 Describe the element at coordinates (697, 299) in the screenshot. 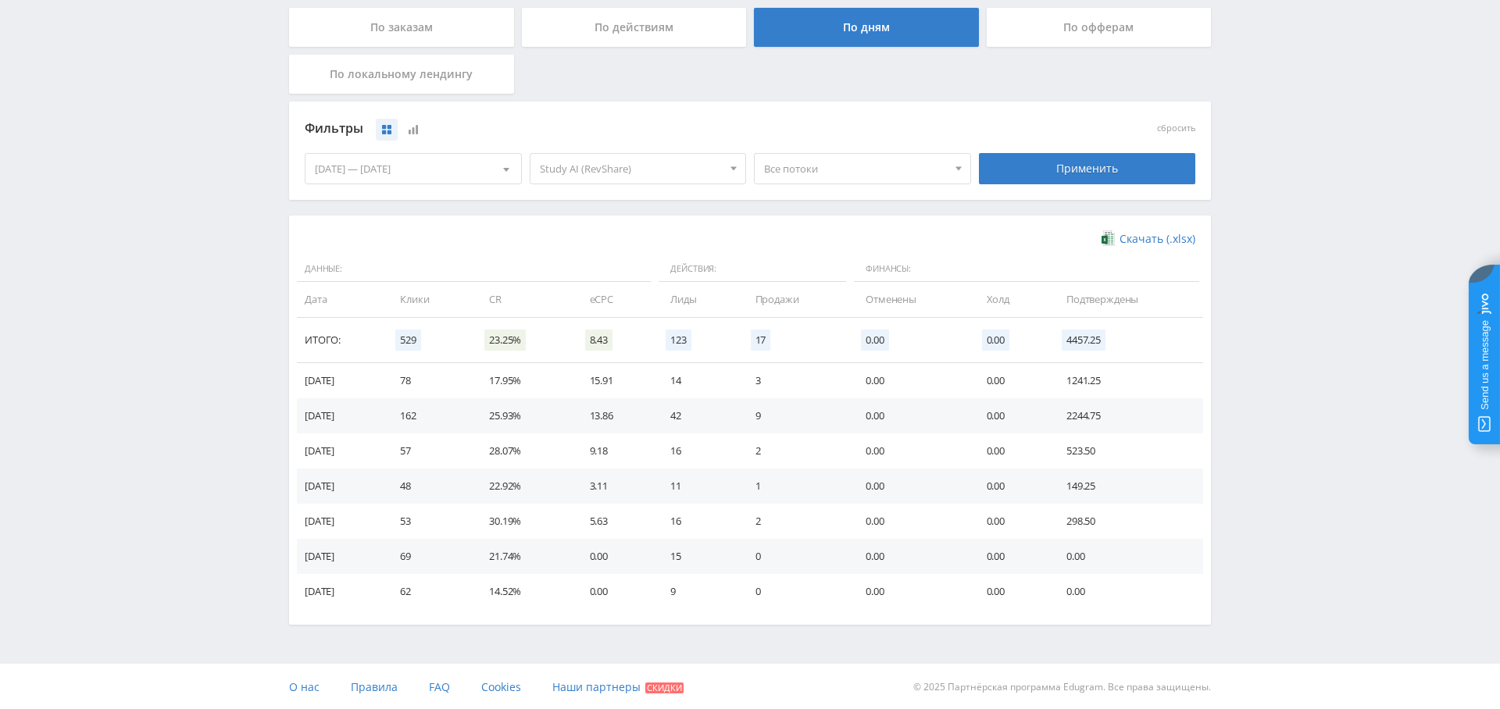

I see `td: Лиды` at that location.